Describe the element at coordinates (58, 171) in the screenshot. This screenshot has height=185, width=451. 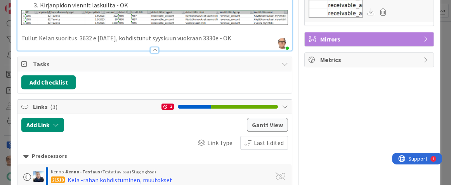
I see `span: Kenno ›` at that location.